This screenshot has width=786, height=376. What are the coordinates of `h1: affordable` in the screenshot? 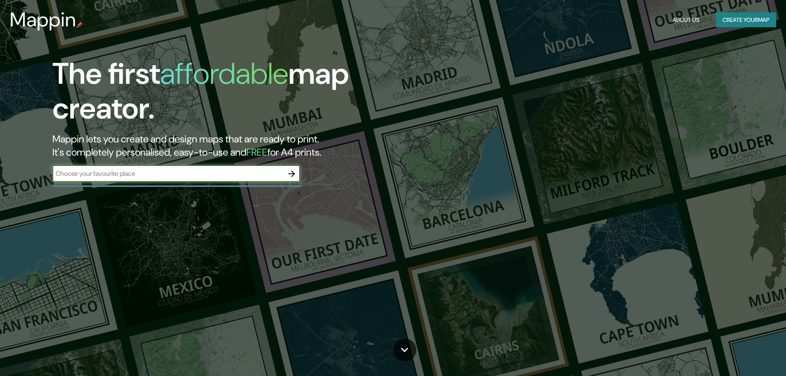 It's located at (224, 73).